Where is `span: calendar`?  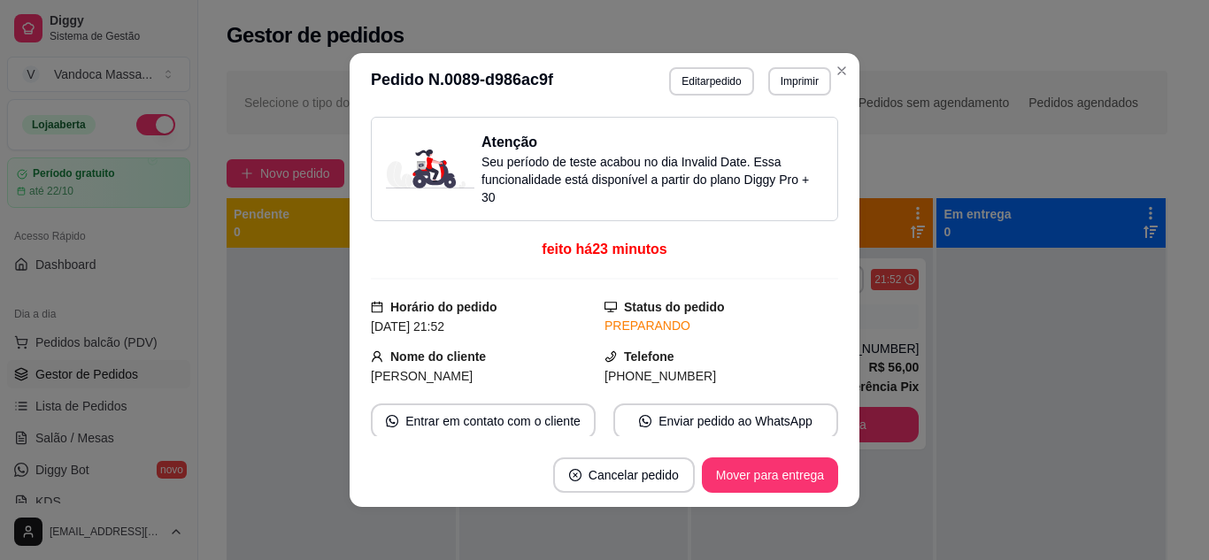
span: calendar is located at coordinates (377, 307).